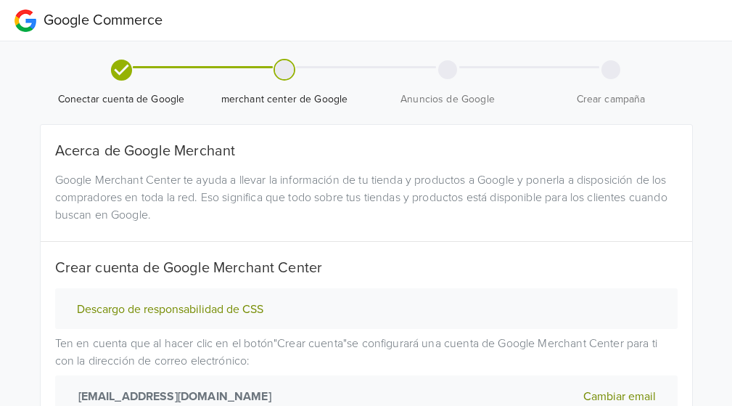 The height and width of the screenshot is (406, 732). Describe the element at coordinates (121, 99) in the screenshot. I see `span: Conectar cuenta de Google` at that location.